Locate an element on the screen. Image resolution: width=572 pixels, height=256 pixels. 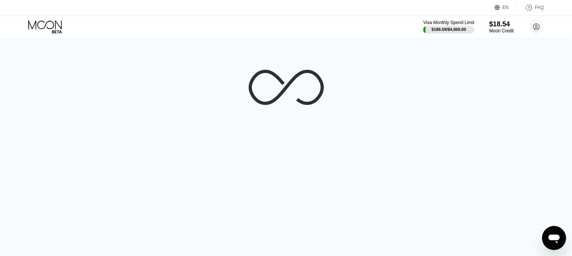
div: Visa Monthly Spend Limit$186.59/$4,000.00 is located at coordinates (449, 27).